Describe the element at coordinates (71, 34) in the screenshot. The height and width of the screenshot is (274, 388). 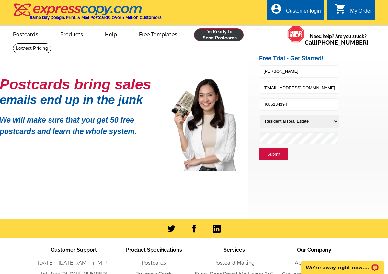
I see `a: Products` at that location.